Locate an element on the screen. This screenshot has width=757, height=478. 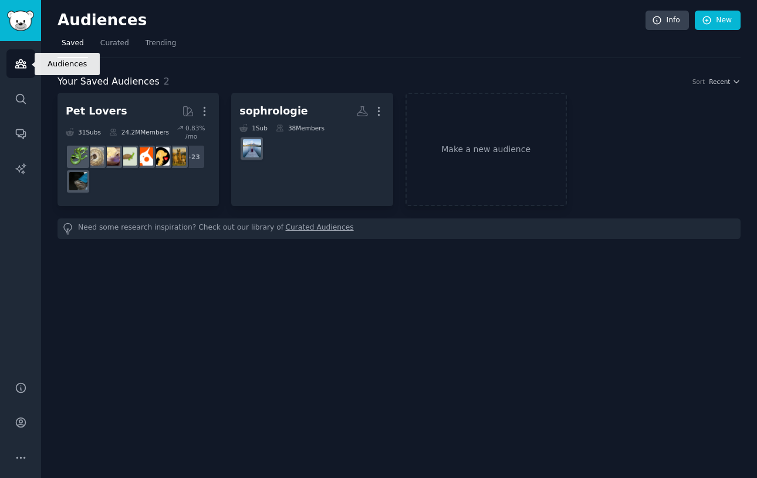
div: + 23 is located at coordinates (193, 157).